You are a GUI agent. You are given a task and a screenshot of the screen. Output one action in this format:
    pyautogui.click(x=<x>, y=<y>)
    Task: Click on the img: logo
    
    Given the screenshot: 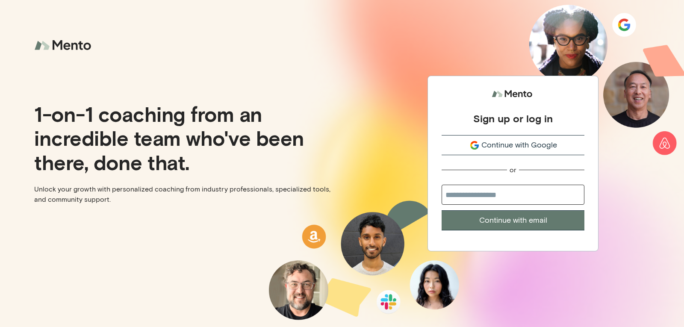 What is the action you would take?
    pyautogui.click(x=64, y=45)
    